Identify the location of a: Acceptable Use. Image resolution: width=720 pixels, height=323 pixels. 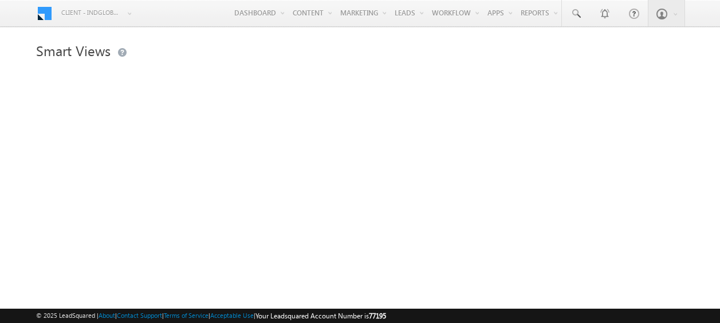
(232, 315).